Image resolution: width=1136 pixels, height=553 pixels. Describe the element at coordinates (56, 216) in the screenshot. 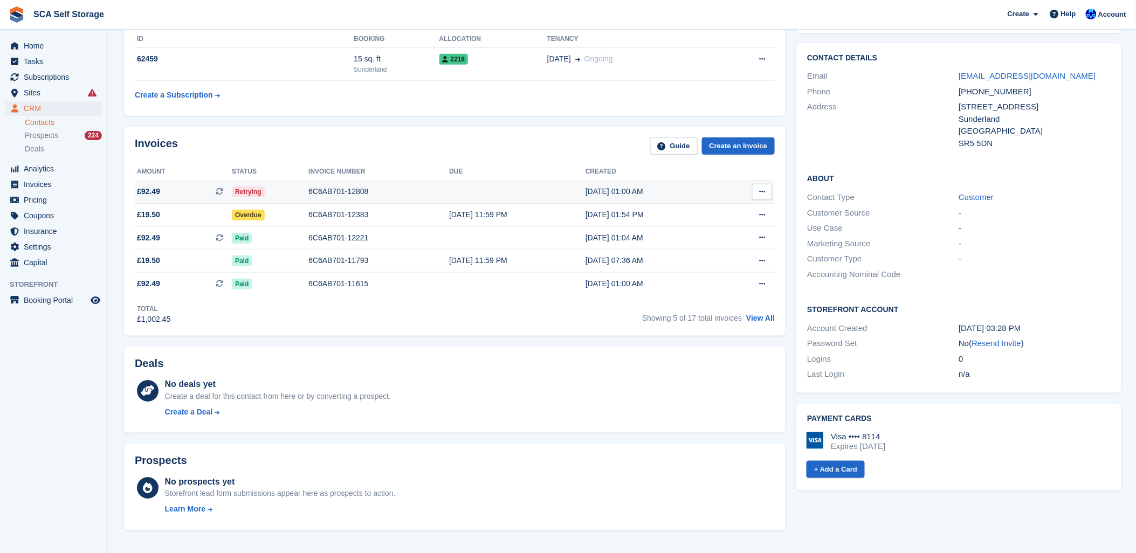

I see `span: Coupons` at that location.